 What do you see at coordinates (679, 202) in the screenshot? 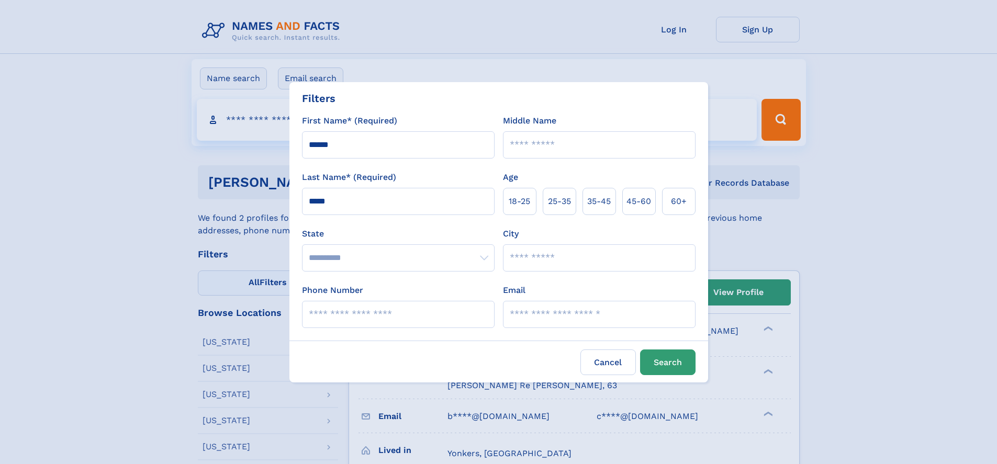
I see `span: 60+` at bounding box center [679, 202].